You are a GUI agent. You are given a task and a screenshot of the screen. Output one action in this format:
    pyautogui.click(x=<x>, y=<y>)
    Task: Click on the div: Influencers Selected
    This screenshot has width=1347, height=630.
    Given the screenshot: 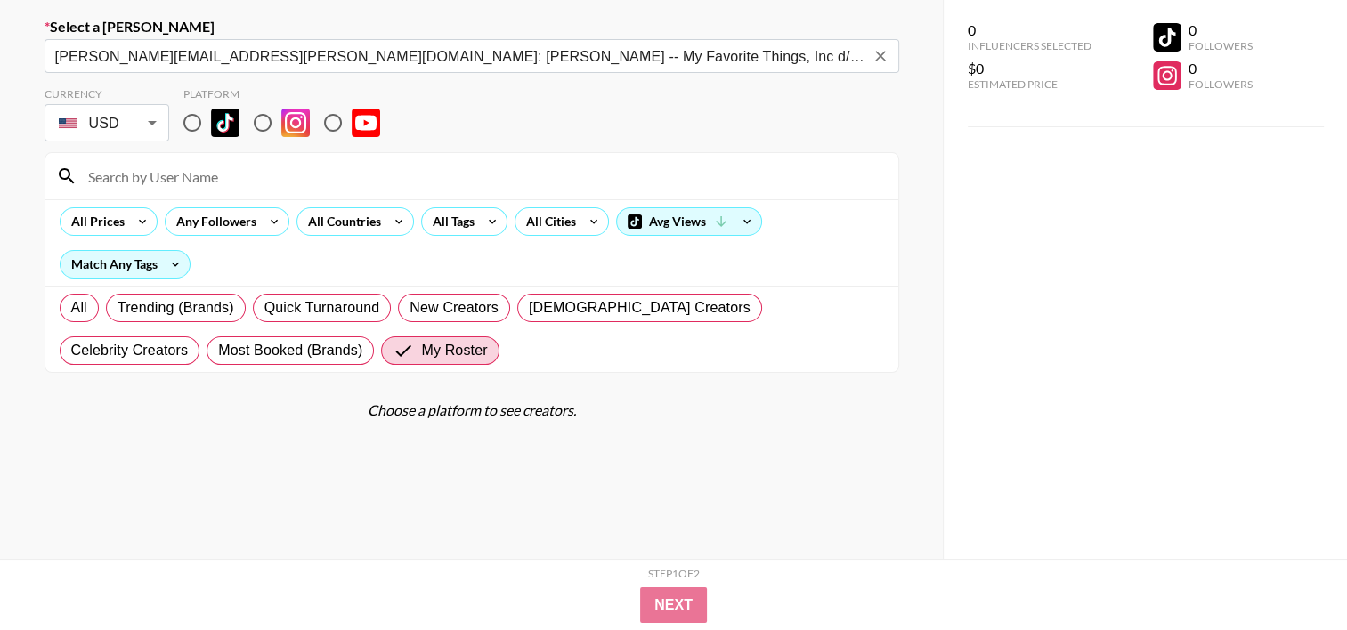 What is the action you would take?
    pyautogui.click(x=1029, y=45)
    